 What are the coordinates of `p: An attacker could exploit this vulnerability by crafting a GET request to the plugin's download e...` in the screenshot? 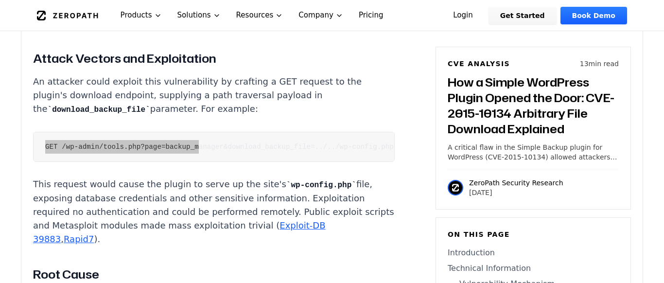 It's located at (214, 95).